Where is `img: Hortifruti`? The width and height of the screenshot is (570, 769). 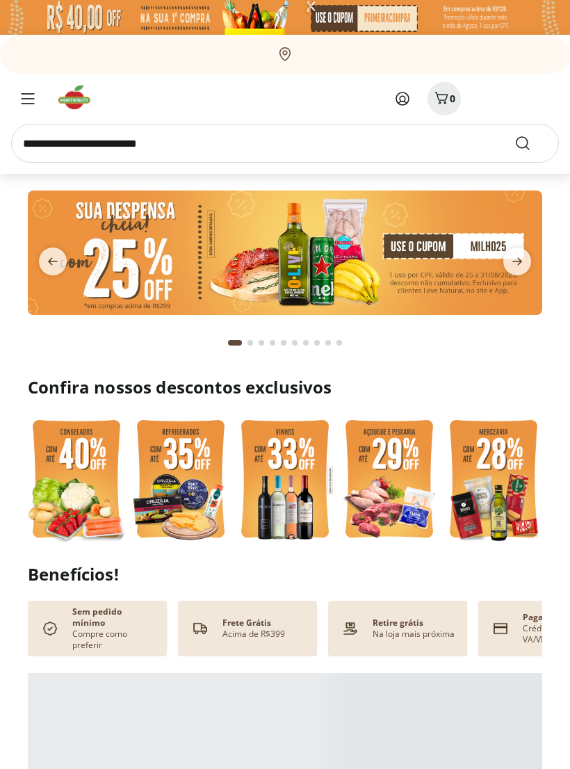 img: Hortifruti is located at coordinates (79, 97).